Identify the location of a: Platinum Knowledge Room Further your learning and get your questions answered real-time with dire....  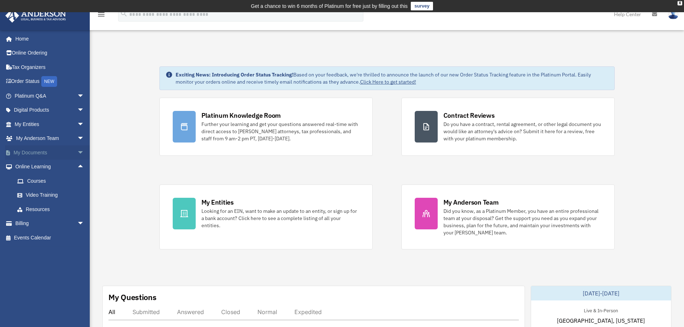
(266, 127).